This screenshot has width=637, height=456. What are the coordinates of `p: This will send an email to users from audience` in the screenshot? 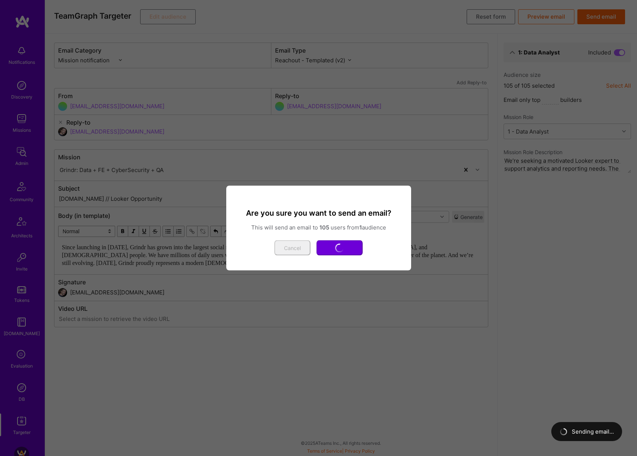 It's located at (319, 227).